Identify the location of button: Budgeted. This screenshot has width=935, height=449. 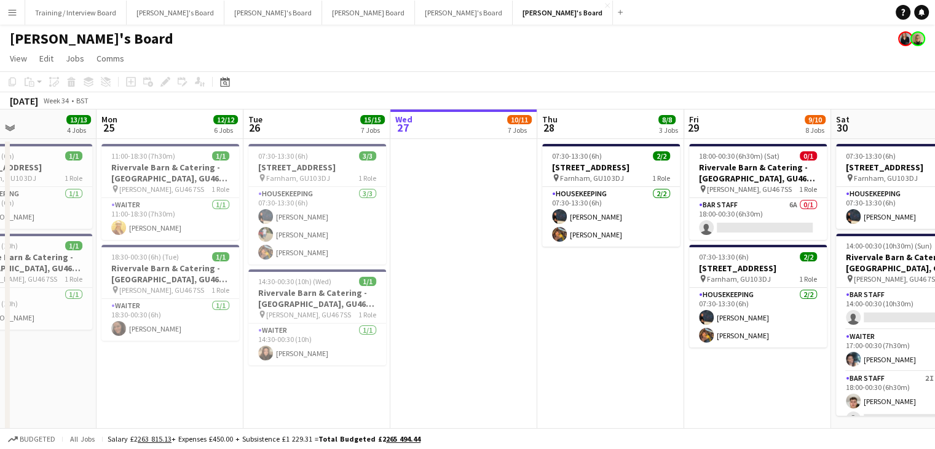
(31, 439).